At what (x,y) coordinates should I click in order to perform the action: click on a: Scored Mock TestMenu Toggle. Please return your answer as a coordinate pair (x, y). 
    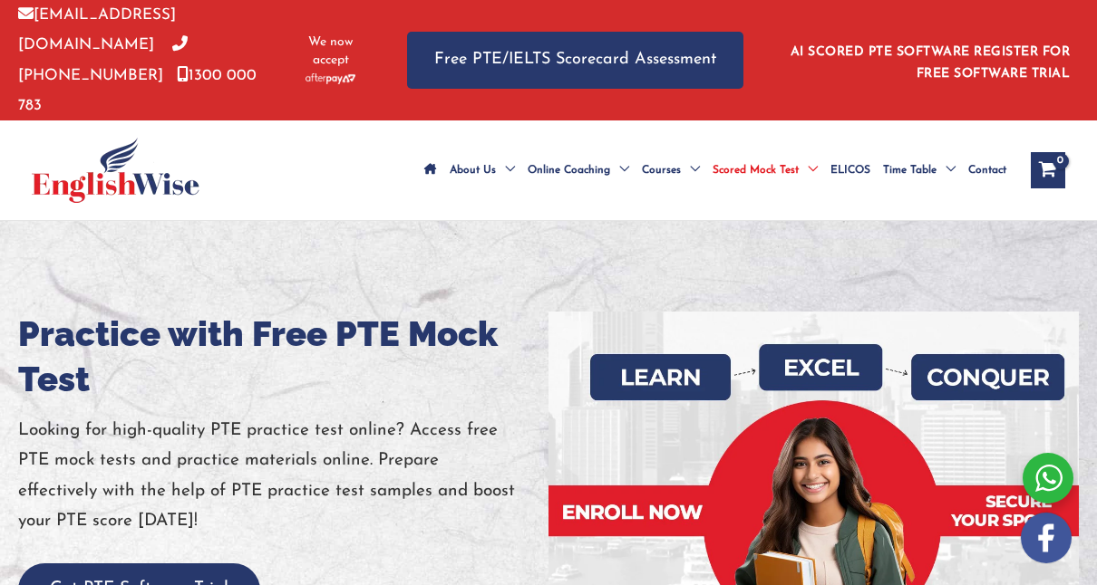
    Looking at the image, I should click on (765, 170).